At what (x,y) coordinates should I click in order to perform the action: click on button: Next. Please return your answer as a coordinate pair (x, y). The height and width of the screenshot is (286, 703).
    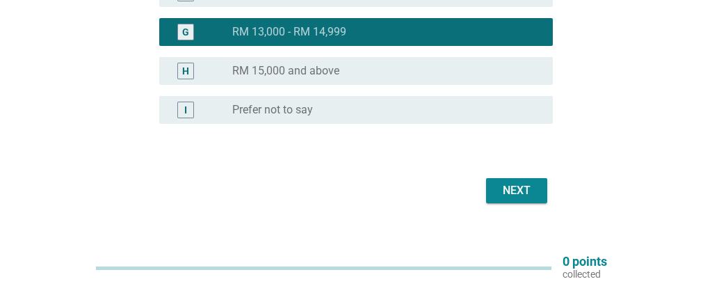
    Looking at the image, I should click on (517, 191).